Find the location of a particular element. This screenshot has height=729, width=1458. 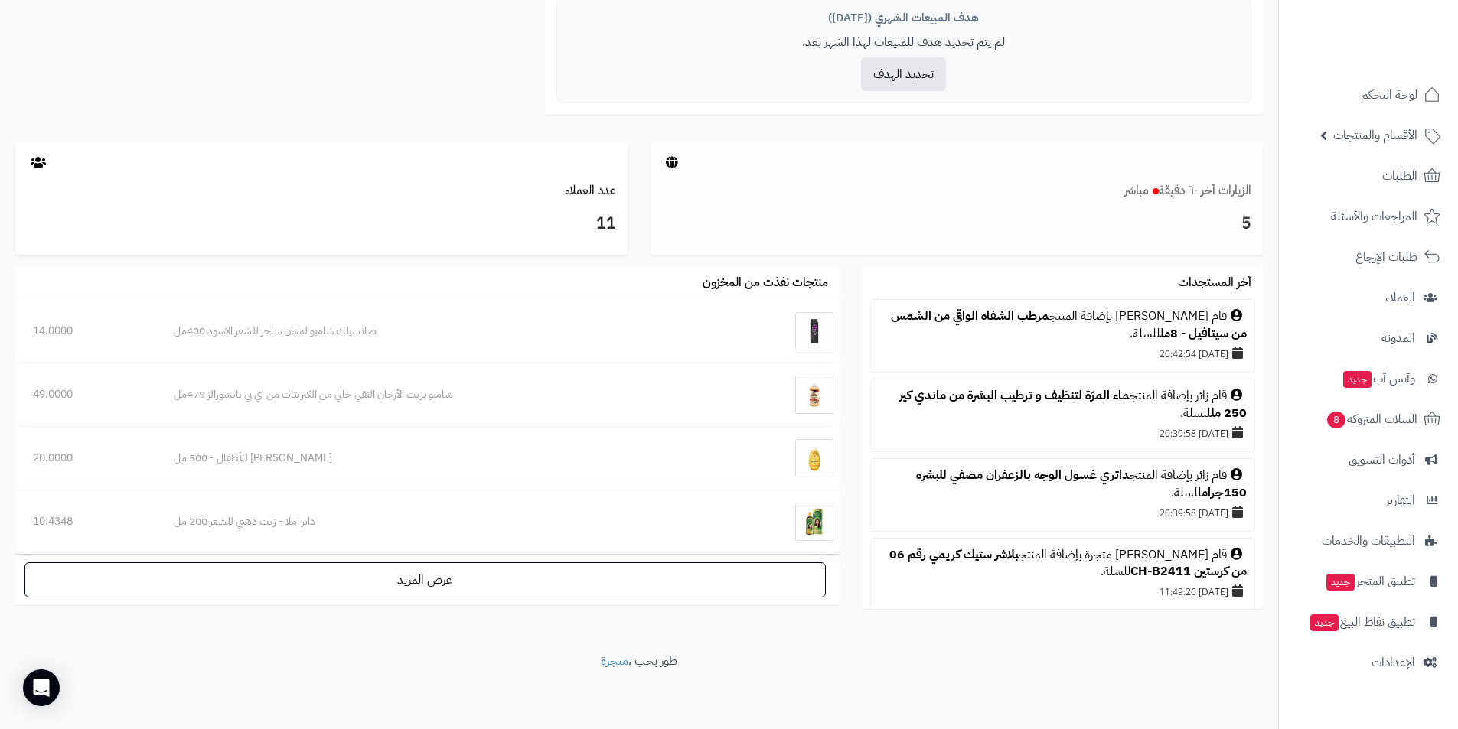

span: المدونة is located at coordinates (1398, 338).